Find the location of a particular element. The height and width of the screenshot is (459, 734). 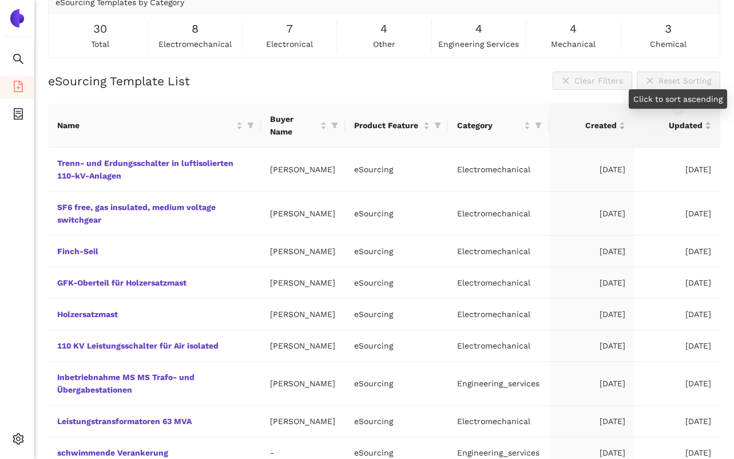

span: electromechanical is located at coordinates (195, 44).